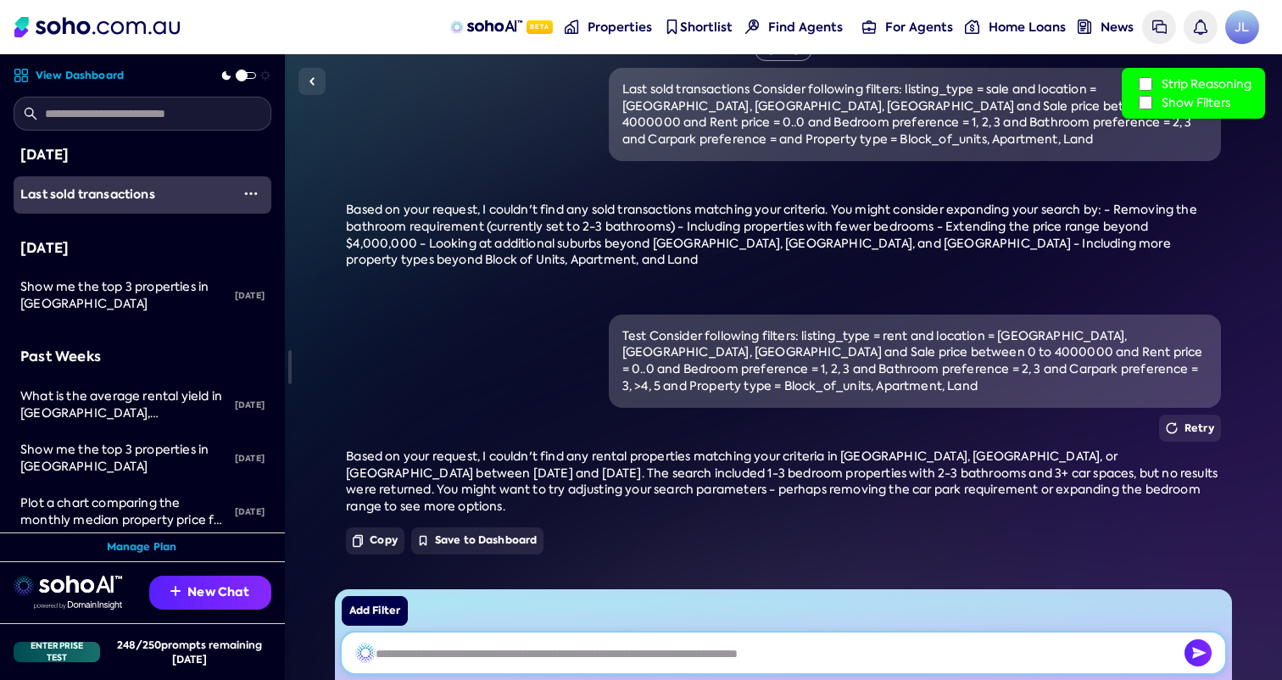 This screenshot has width=1282, height=680. What do you see at coordinates (251, 193) in the screenshot?
I see `img: More icon` at bounding box center [251, 193].